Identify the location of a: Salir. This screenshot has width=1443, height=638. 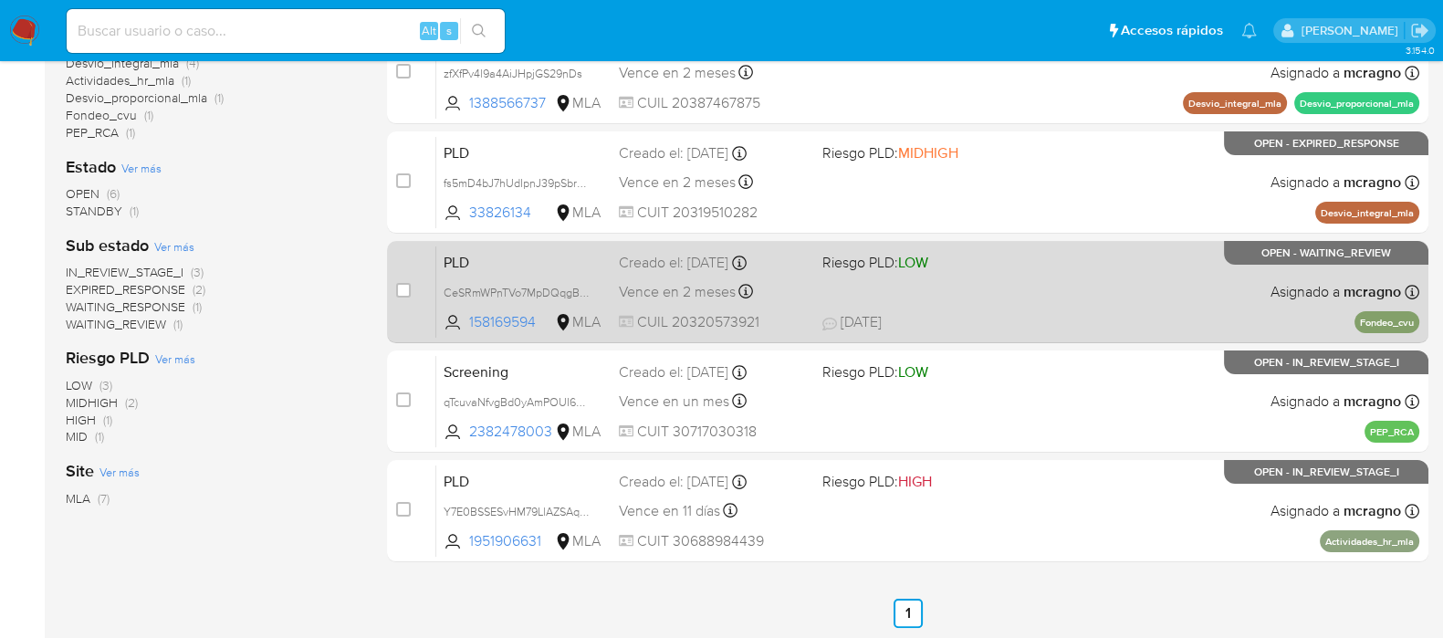
(1419, 30).